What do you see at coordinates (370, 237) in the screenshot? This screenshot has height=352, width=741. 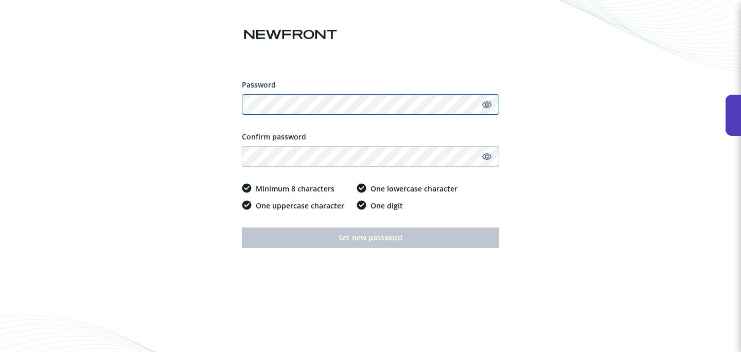 I see `span: Set new password` at bounding box center [370, 237].